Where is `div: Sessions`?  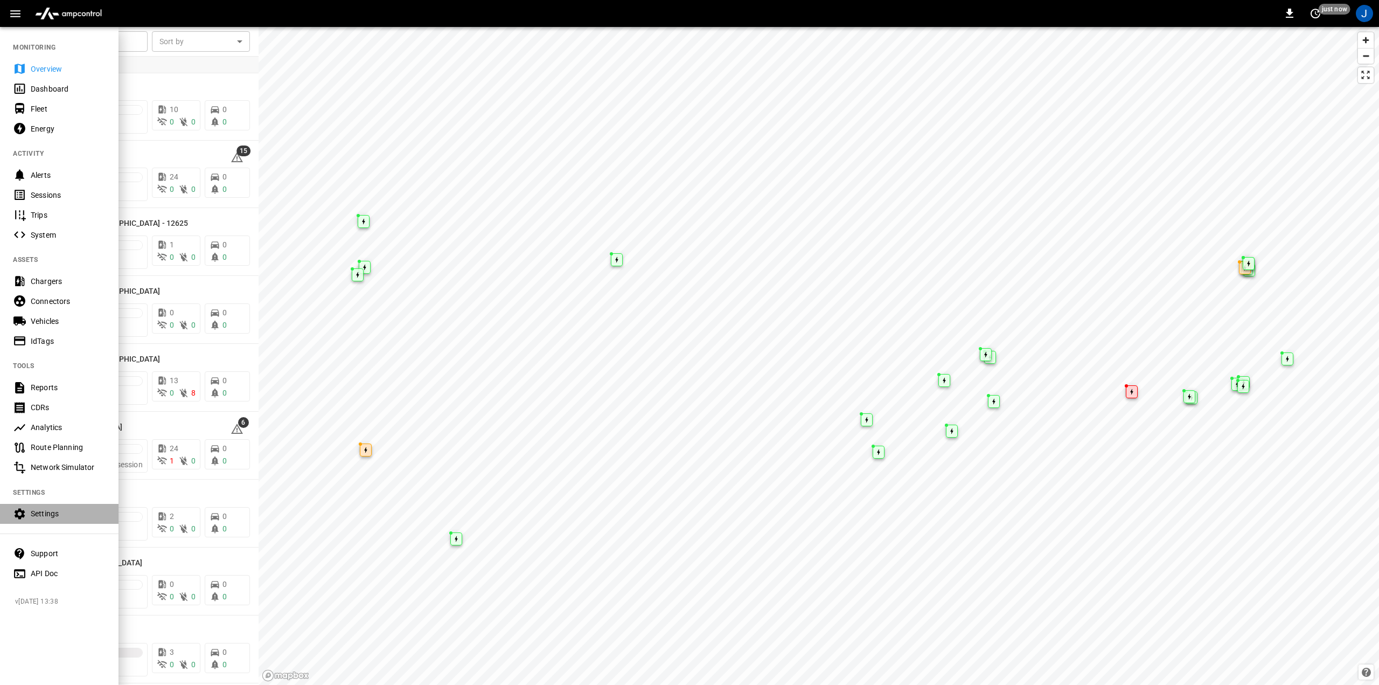
div: Sessions is located at coordinates (68, 195).